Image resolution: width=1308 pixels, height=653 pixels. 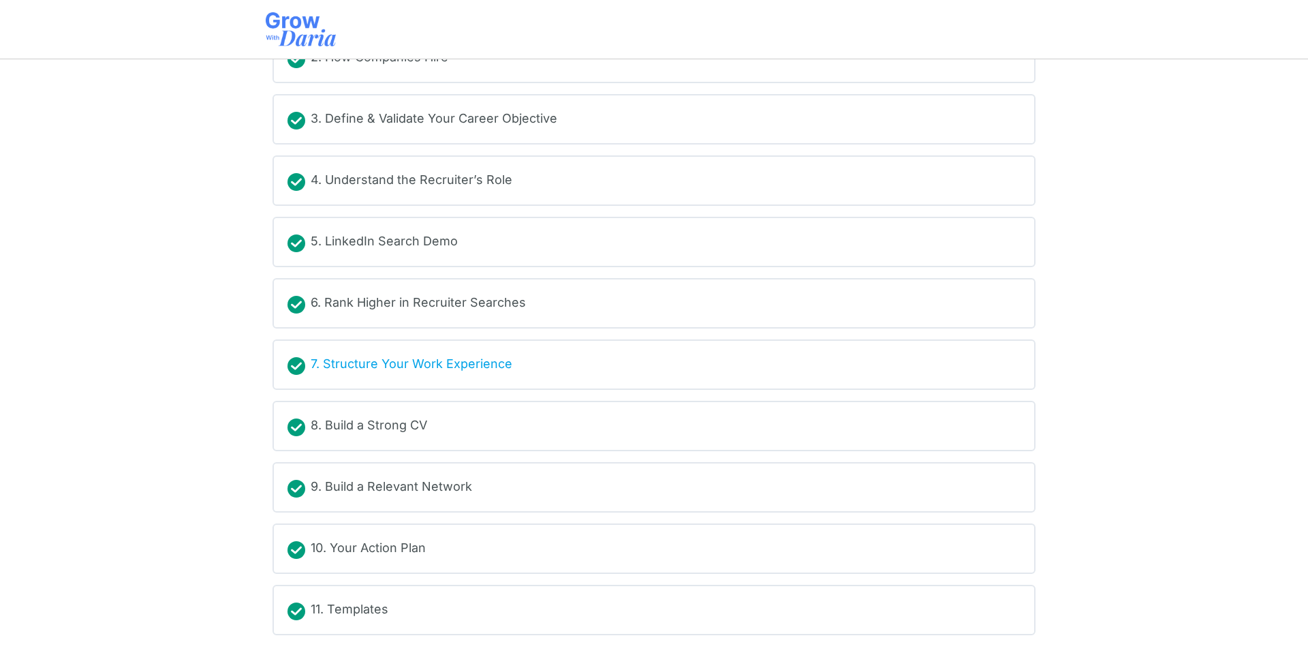 I want to click on div: 5. LinkedIn Search Demo, so click(x=384, y=242).